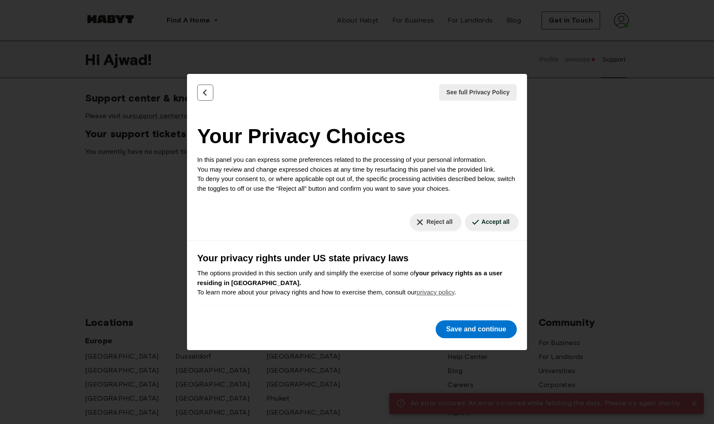 The width and height of the screenshot is (714, 424). Describe the element at coordinates (476, 329) in the screenshot. I see `button: Save and continue` at that location.